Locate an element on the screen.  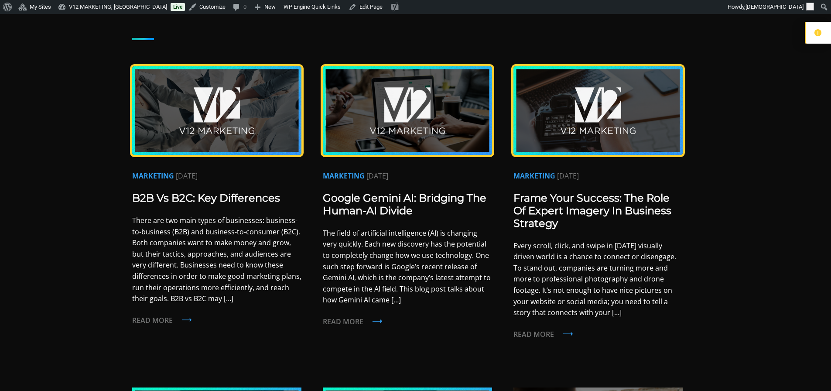
a: Live is located at coordinates (178, 7).